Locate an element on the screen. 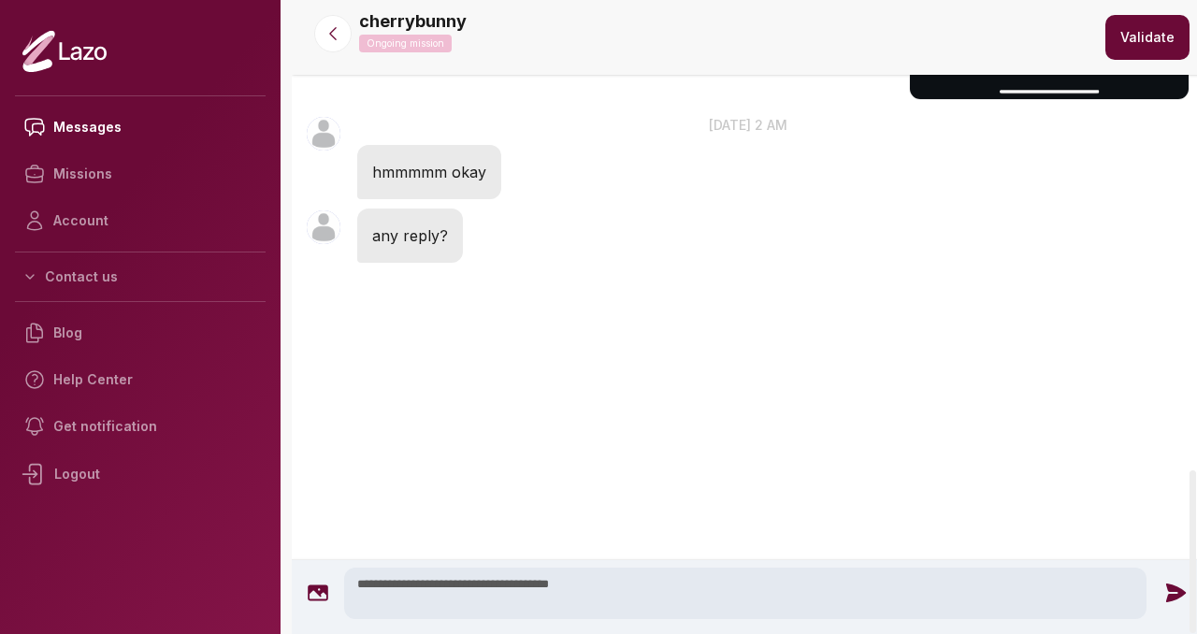 Image resolution: width=1197 pixels, height=634 pixels. a: Blog is located at coordinates (140, 333).